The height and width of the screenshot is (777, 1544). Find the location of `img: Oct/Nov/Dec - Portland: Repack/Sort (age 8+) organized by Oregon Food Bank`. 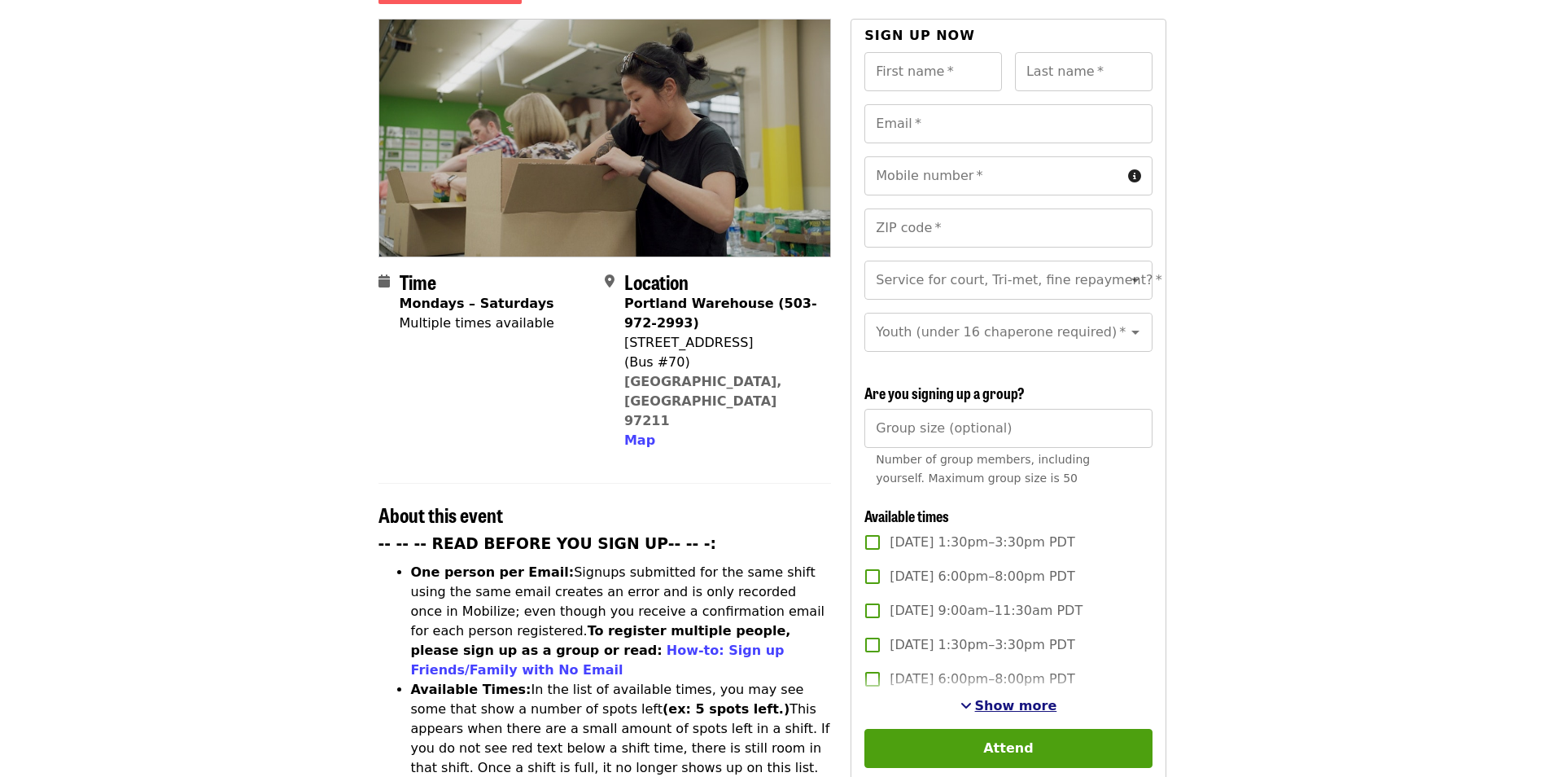

img: Oct/Nov/Dec - Portland: Repack/Sort (age 8+) organized by Oregon Food Bank is located at coordinates (605, 138).